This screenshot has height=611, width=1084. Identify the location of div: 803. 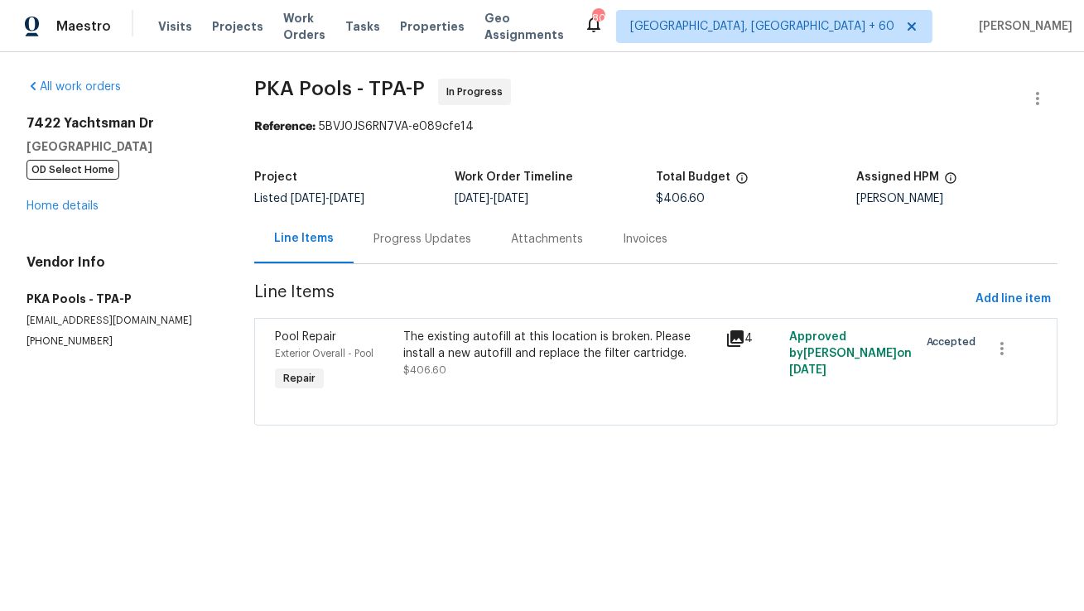
(598, 18).